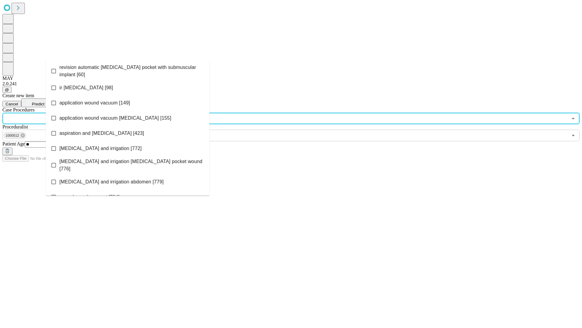 This screenshot has height=328, width=582. What do you see at coordinates (574, 118) in the screenshot?
I see `button: Close` at bounding box center [574, 118].